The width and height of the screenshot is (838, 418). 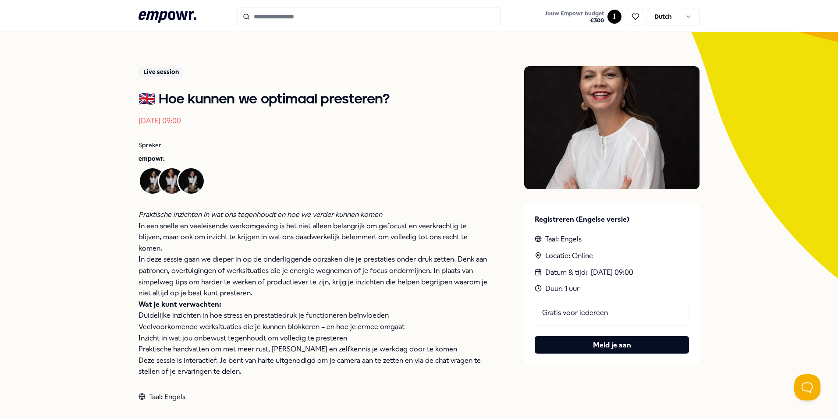 I want to click on button: I, so click(x=615, y=17).